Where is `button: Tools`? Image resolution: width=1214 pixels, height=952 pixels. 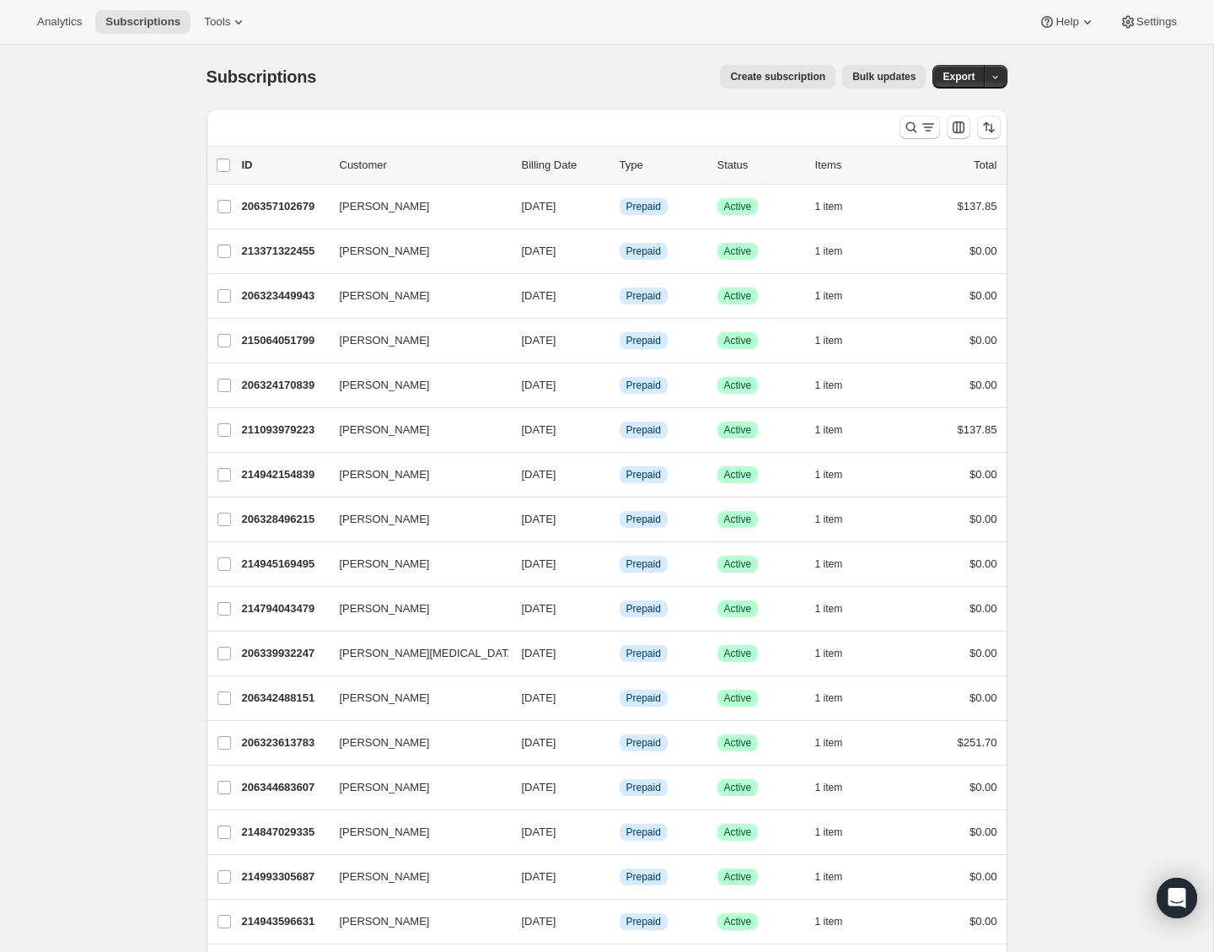 button: Tools is located at coordinates (225, 22).